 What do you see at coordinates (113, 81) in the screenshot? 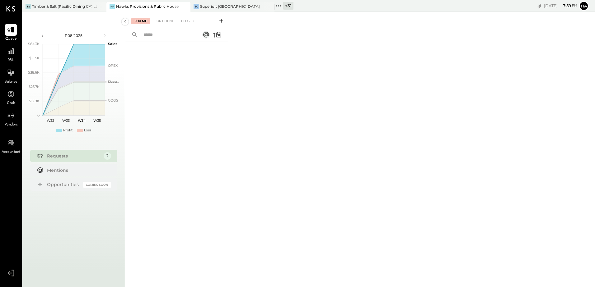
I see `text: Occu...` at bounding box center [113, 81].